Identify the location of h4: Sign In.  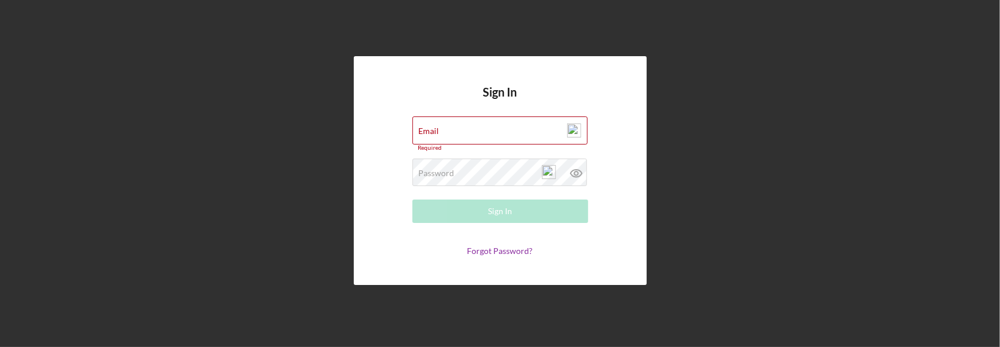
(500, 101).